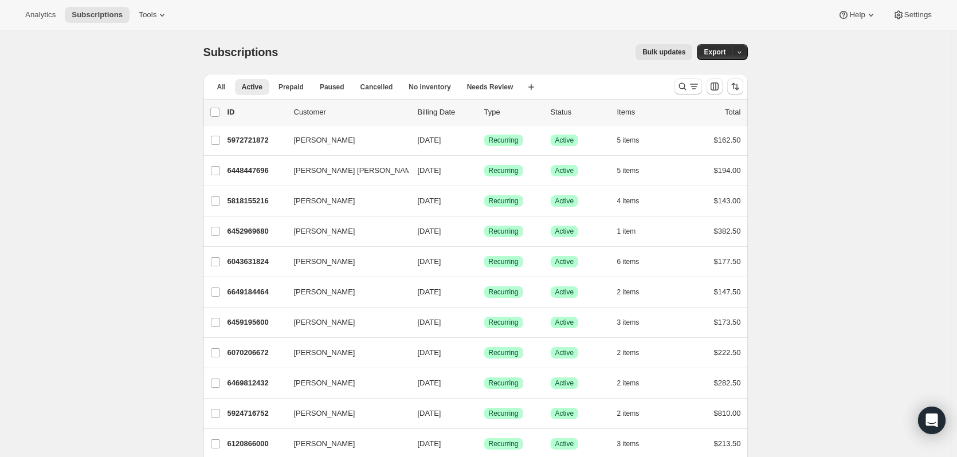 The width and height of the screenshot is (957, 457). What do you see at coordinates (715, 52) in the screenshot?
I see `button: Export` at bounding box center [715, 52].